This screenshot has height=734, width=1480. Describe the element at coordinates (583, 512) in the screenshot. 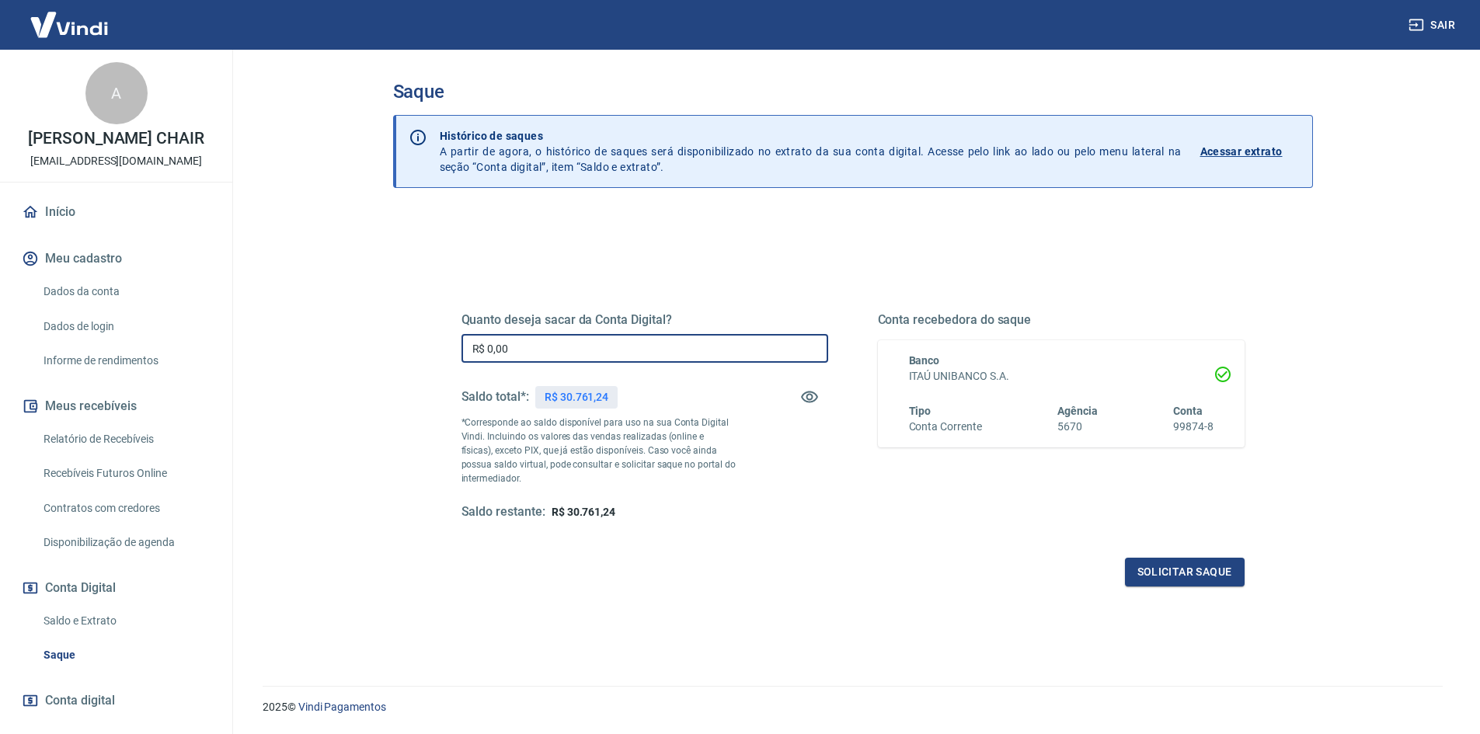

I see `span: R$ 30.761,24` at that location.